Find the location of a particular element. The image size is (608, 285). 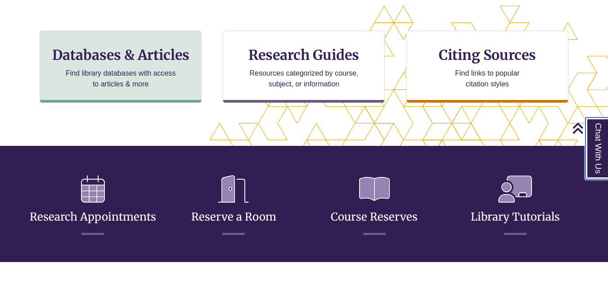

a: Library Tutorials is located at coordinates (515, 206).